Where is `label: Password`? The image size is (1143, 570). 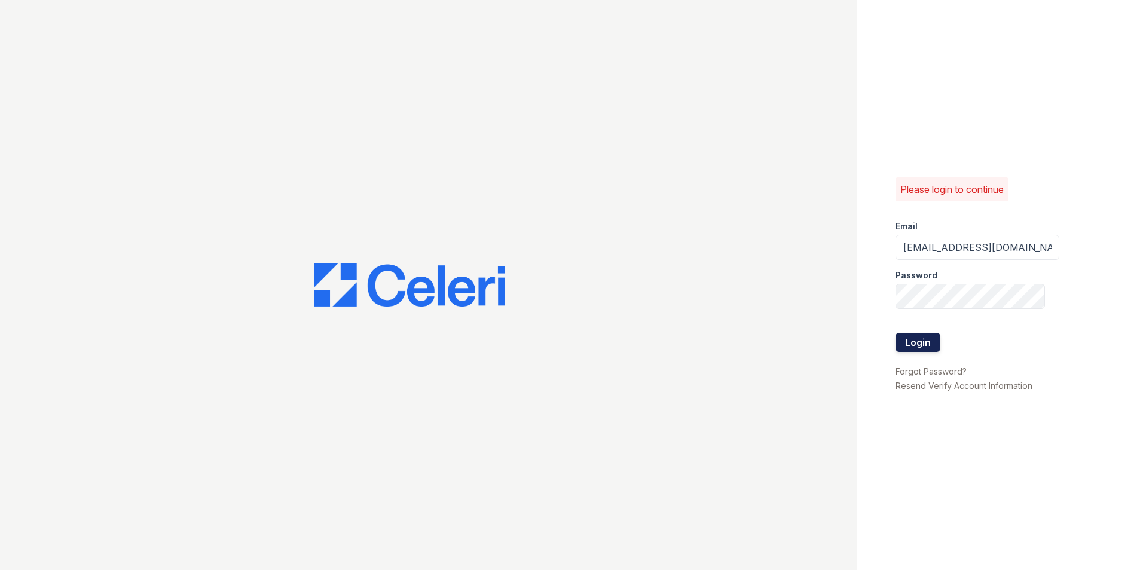 label: Password is located at coordinates (917, 276).